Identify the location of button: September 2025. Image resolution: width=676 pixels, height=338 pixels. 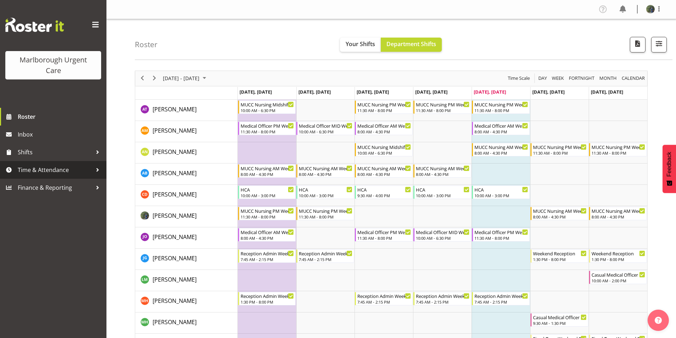
(186, 78).